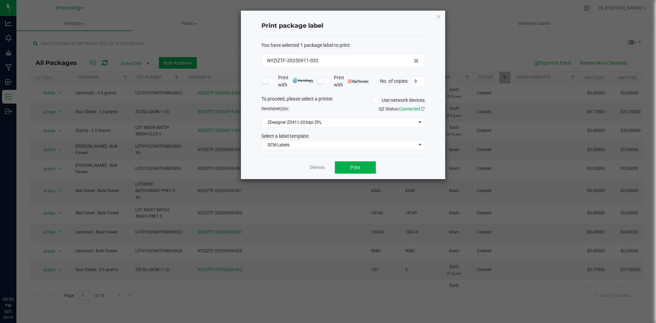  What do you see at coordinates (343, 26) in the screenshot?
I see `h4: Print package label` at bounding box center [343, 26].